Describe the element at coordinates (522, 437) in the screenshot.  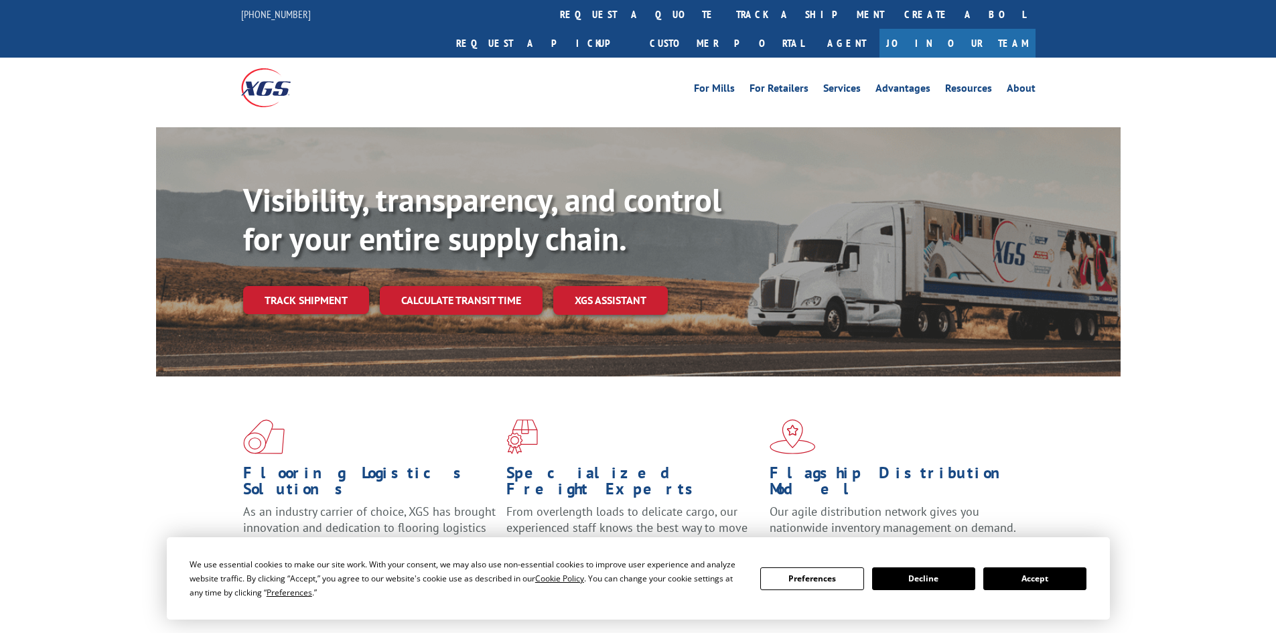
I see `img: xgs-icon-focused-on-flooring-red` at that location.